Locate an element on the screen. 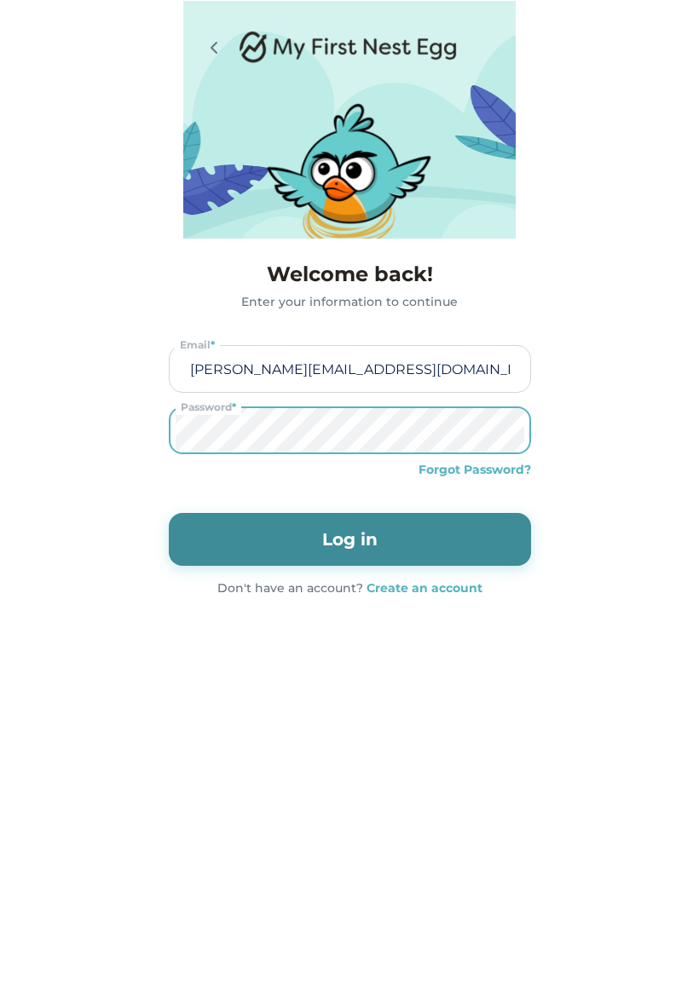 This screenshot has height=985, width=699. img: nest-v04%202.png is located at coordinates (349, 176).